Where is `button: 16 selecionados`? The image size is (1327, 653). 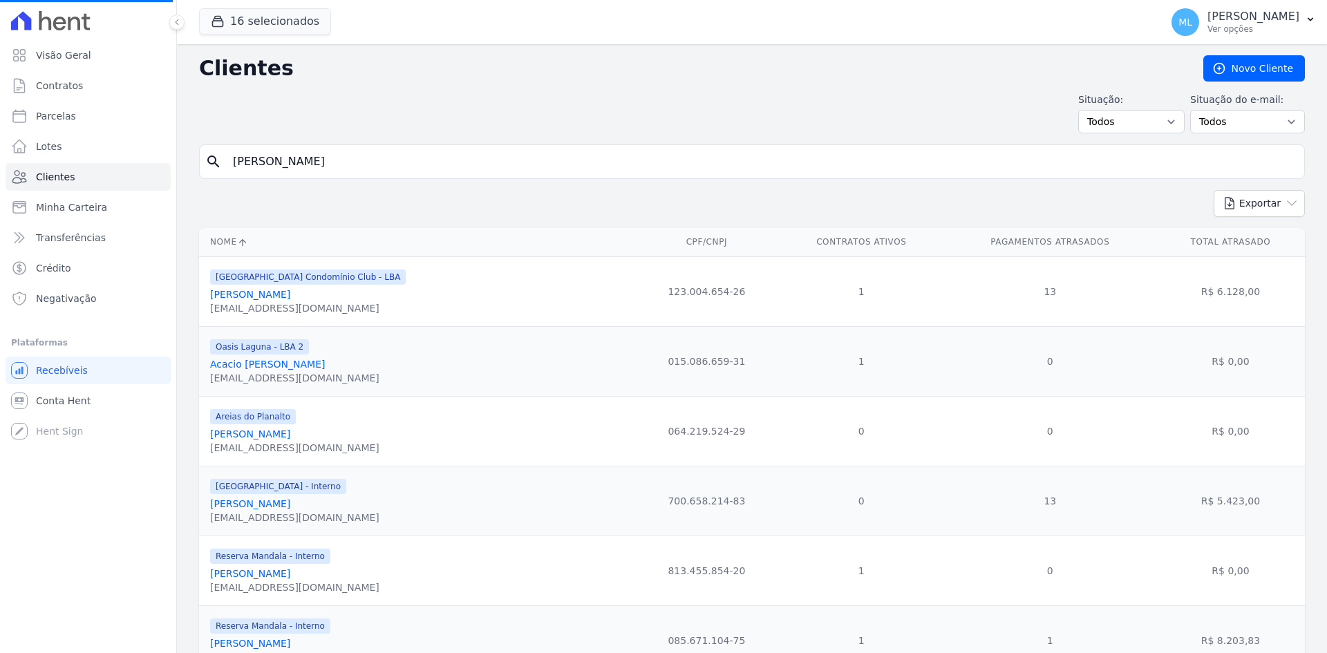 button: 16 selecionados is located at coordinates (265, 21).